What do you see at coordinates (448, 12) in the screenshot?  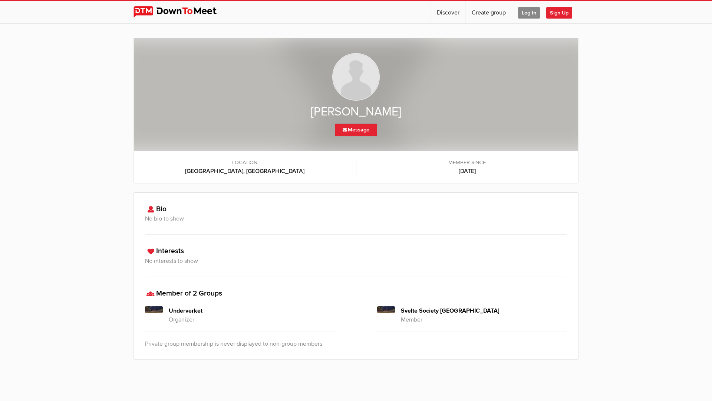 I see `a: Discover` at bounding box center [448, 12].